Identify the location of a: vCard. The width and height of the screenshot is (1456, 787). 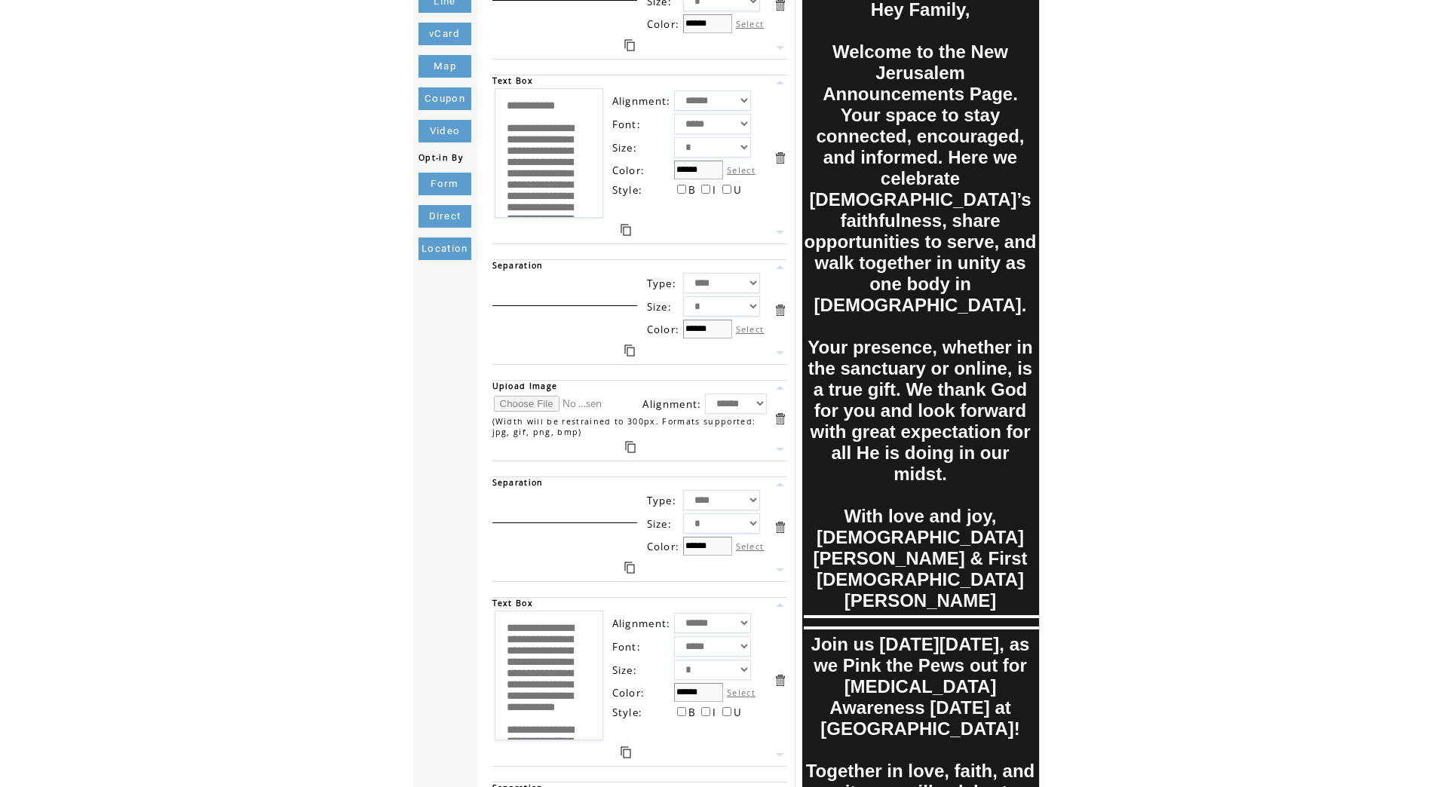
(445, 34).